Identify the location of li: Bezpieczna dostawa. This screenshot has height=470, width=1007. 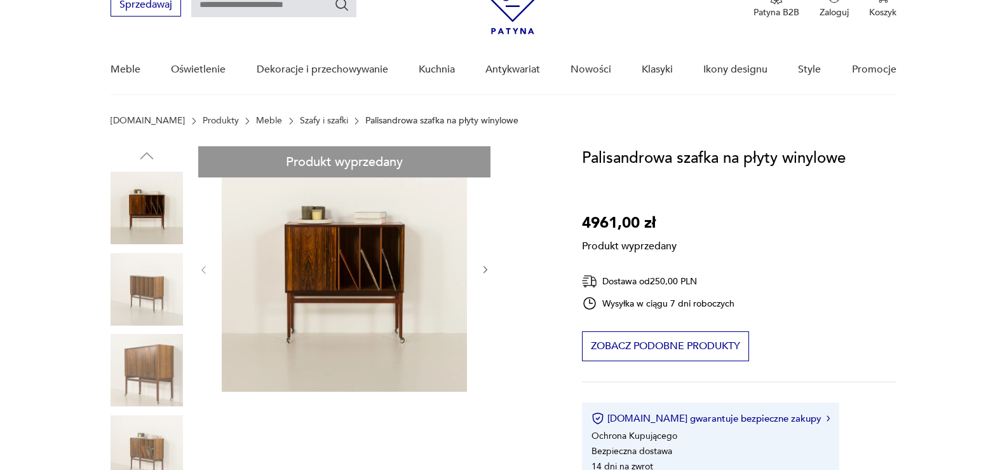
(632, 450).